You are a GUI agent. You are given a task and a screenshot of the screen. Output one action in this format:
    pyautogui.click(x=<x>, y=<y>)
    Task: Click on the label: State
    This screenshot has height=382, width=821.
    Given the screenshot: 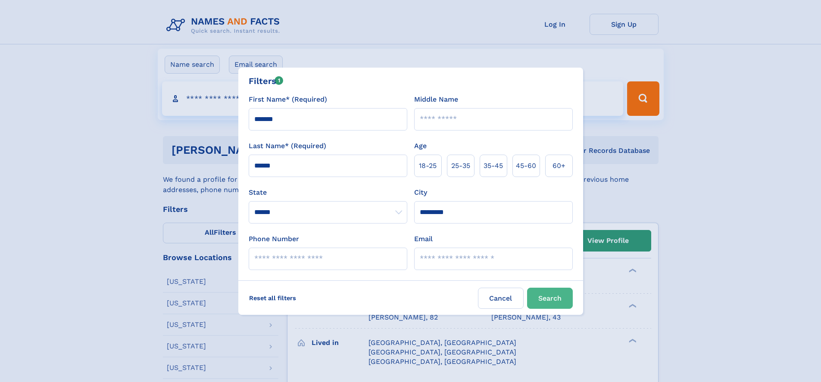 What is the action you would take?
    pyautogui.click(x=328, y=193)
    